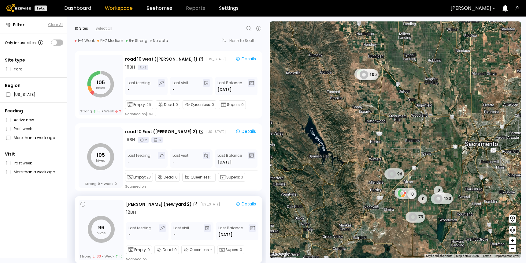 This screenshot has width=526, height=263. Describe the element at coordinates (18, 8) in the screenshot. I see `img: Beewise logo` at that location.